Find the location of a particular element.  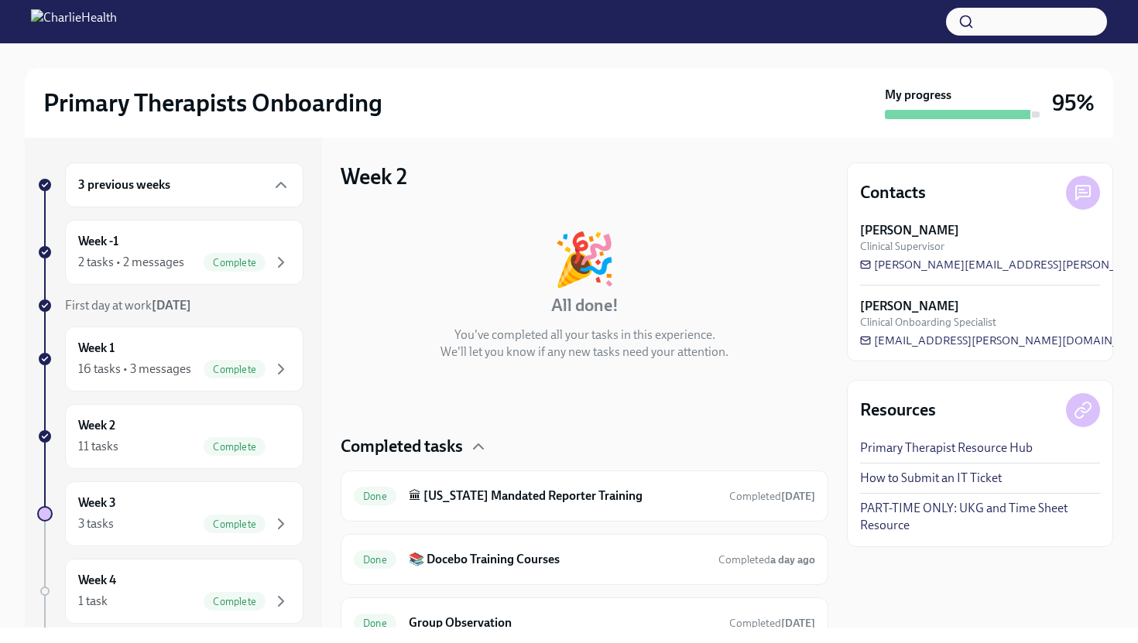

h6: 3 previous weeks is located at coordinates (124, 185).